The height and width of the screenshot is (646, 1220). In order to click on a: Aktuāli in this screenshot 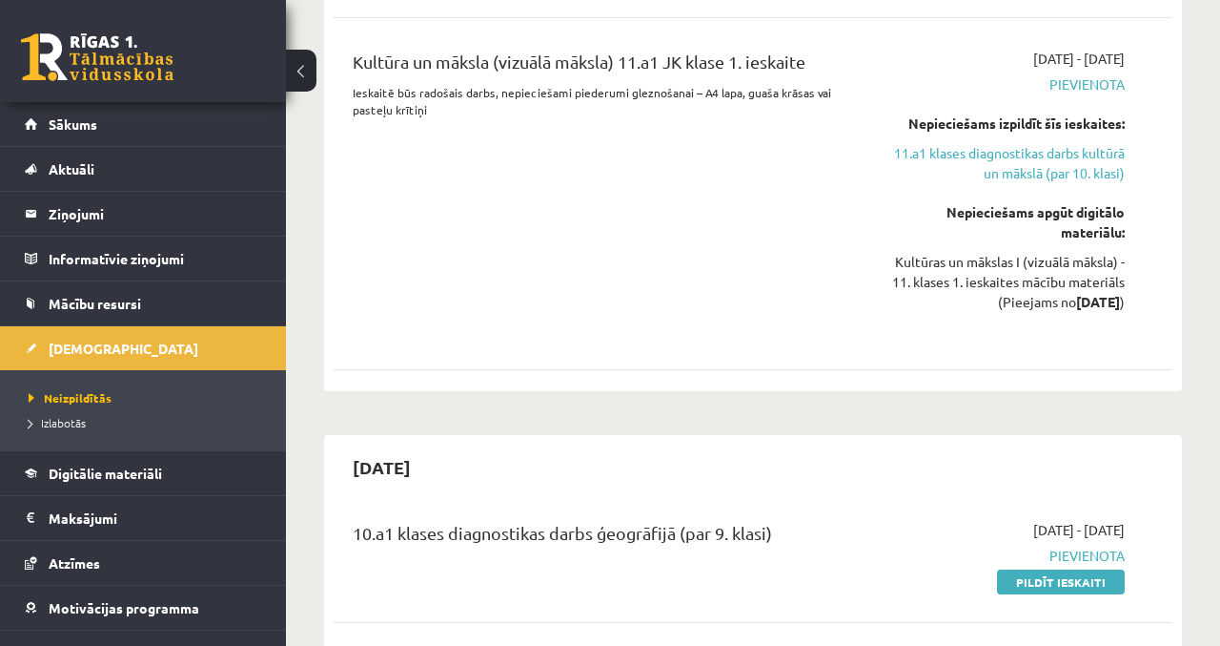, I will do `click(143, 169)`.